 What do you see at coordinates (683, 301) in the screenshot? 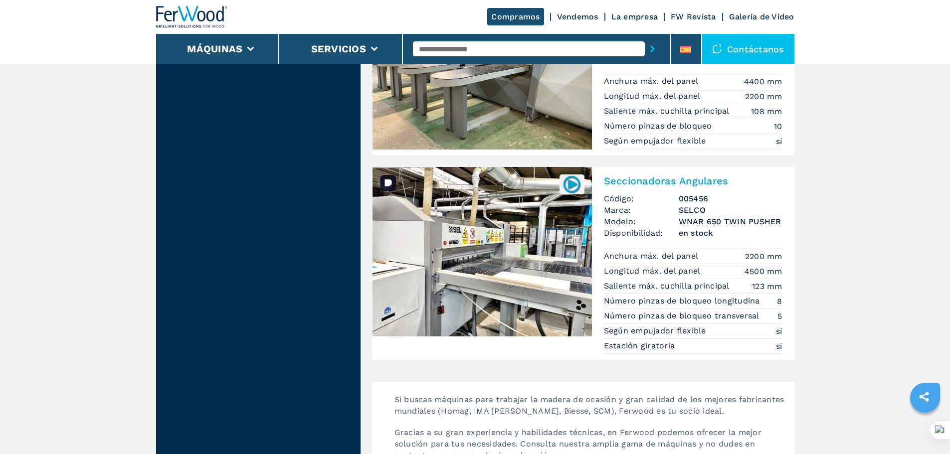
I see `p: Número pinzas de bloqueo longitudina` at bounding box center [683, 301].